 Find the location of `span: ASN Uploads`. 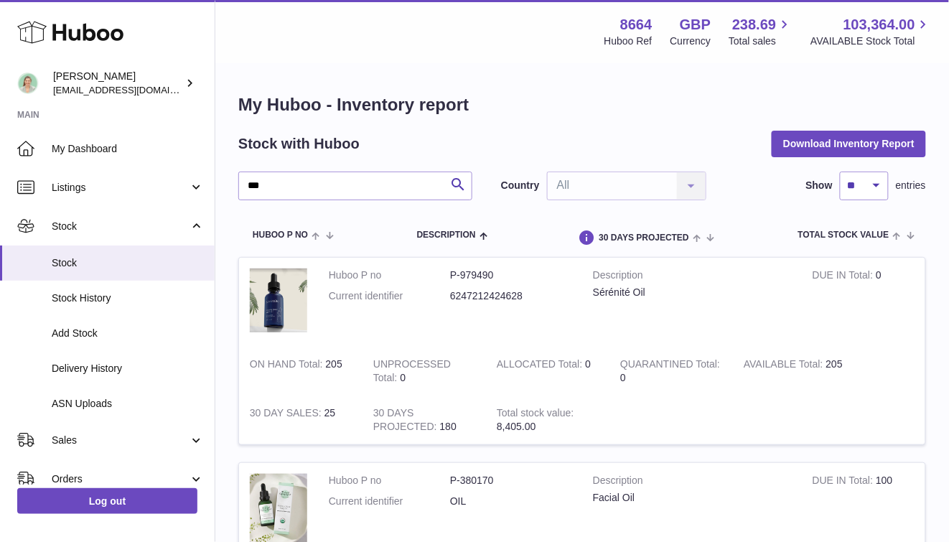

span: ASN Uploads is located at coordinates (128, 403).